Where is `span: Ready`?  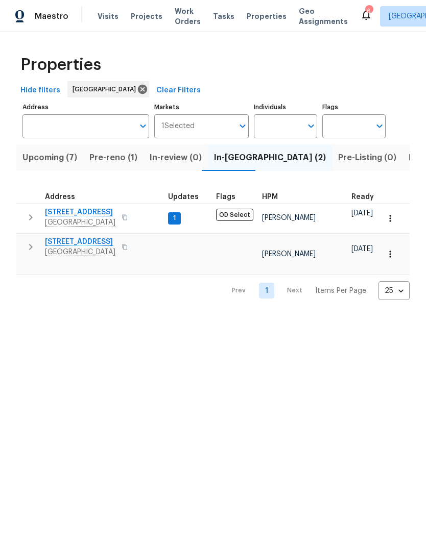
span: Ready is located at coordinates (362, 197).